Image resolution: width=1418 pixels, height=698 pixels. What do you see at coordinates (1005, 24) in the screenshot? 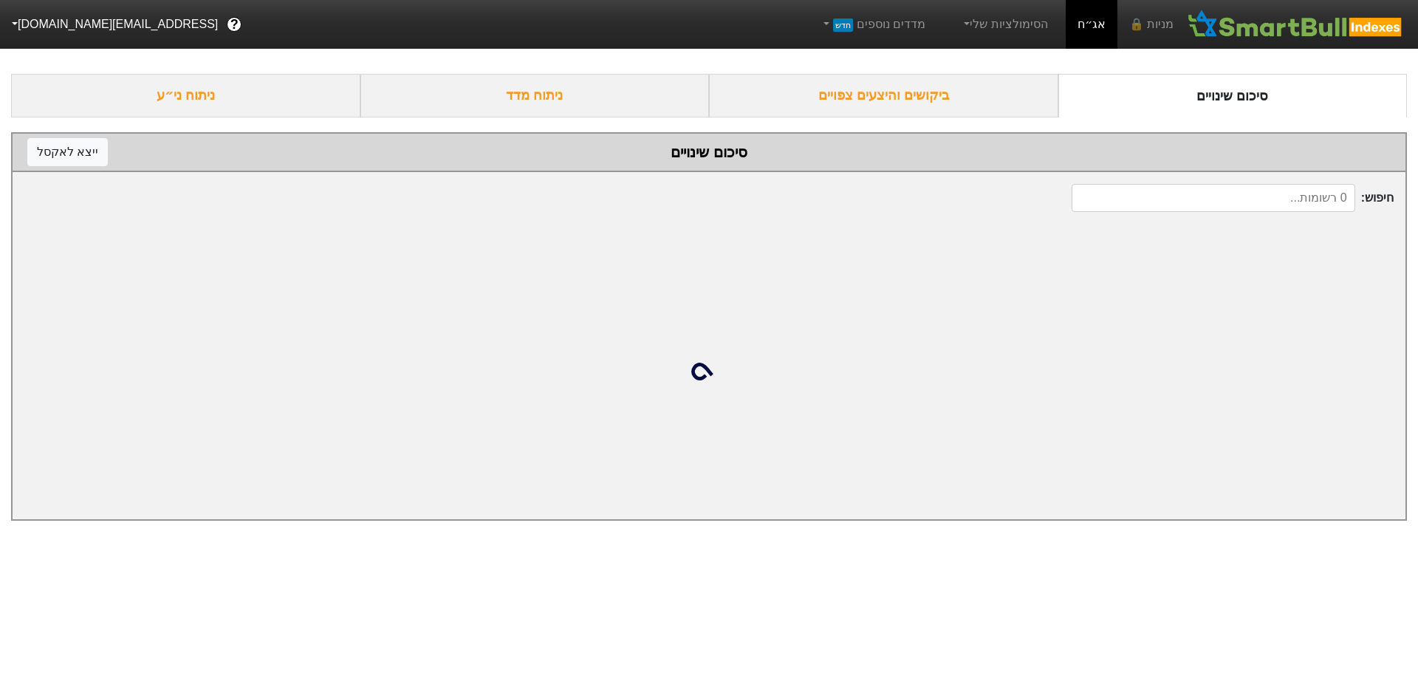
I see `a: הסימולציות שלי` at bounding box center [1005, 24].